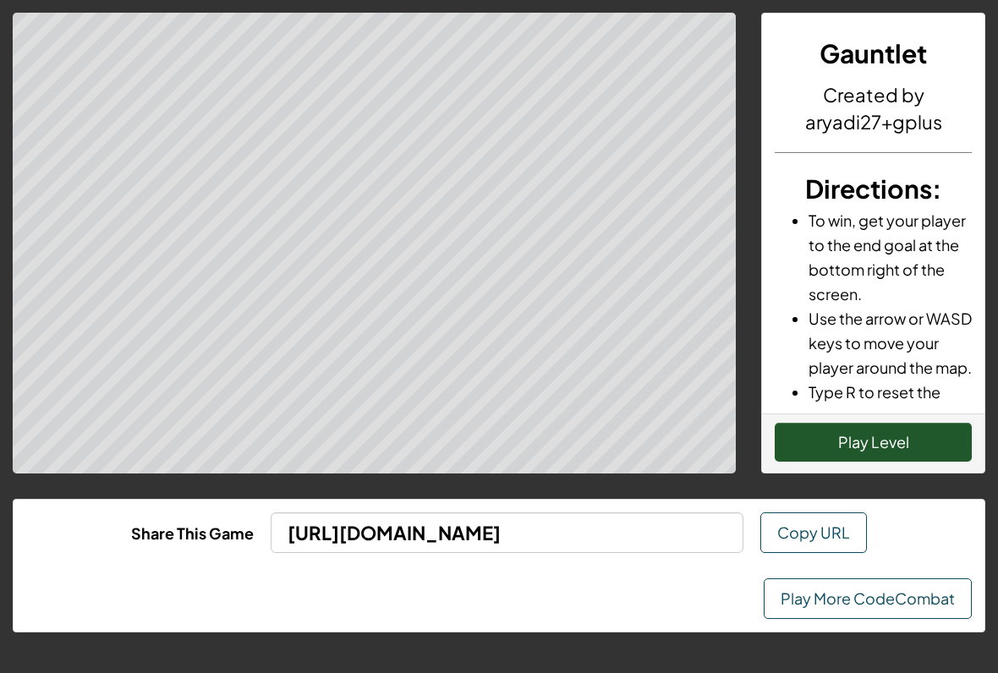 This screenshot has width=998, height=673. I want to click on b: Share This Game, so click(192, 533).